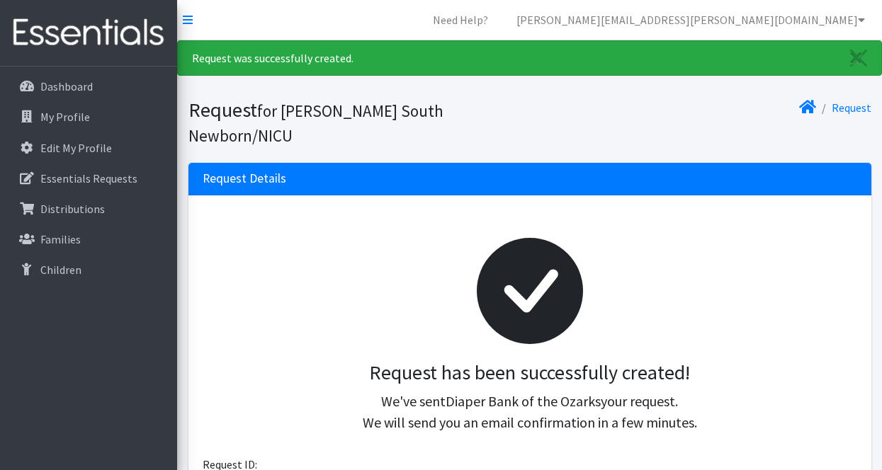  I want to click on a: Close, so click(859, 58).